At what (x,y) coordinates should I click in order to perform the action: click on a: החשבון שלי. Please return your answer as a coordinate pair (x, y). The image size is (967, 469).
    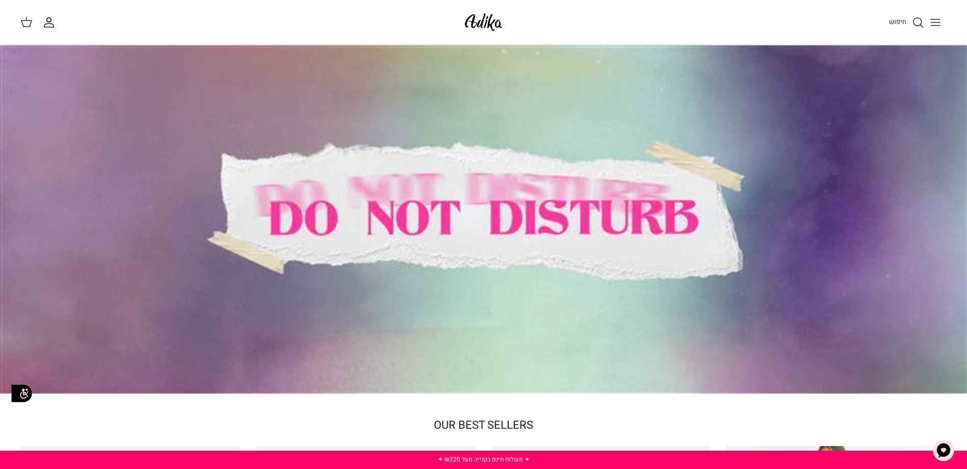
    Looking at the image, I should click on (51, 22).